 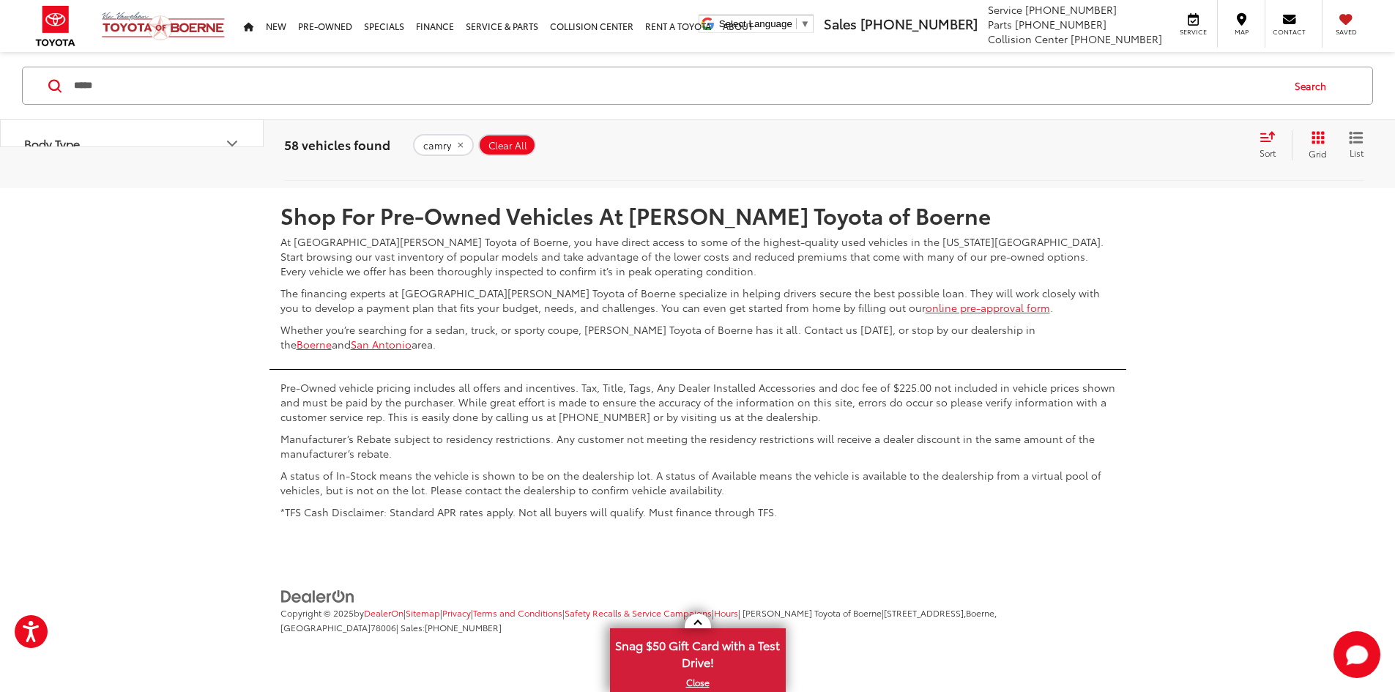 I want to click on span: Snag $50 Gift Card with a Test Drive!, so click(x=698, y=652).